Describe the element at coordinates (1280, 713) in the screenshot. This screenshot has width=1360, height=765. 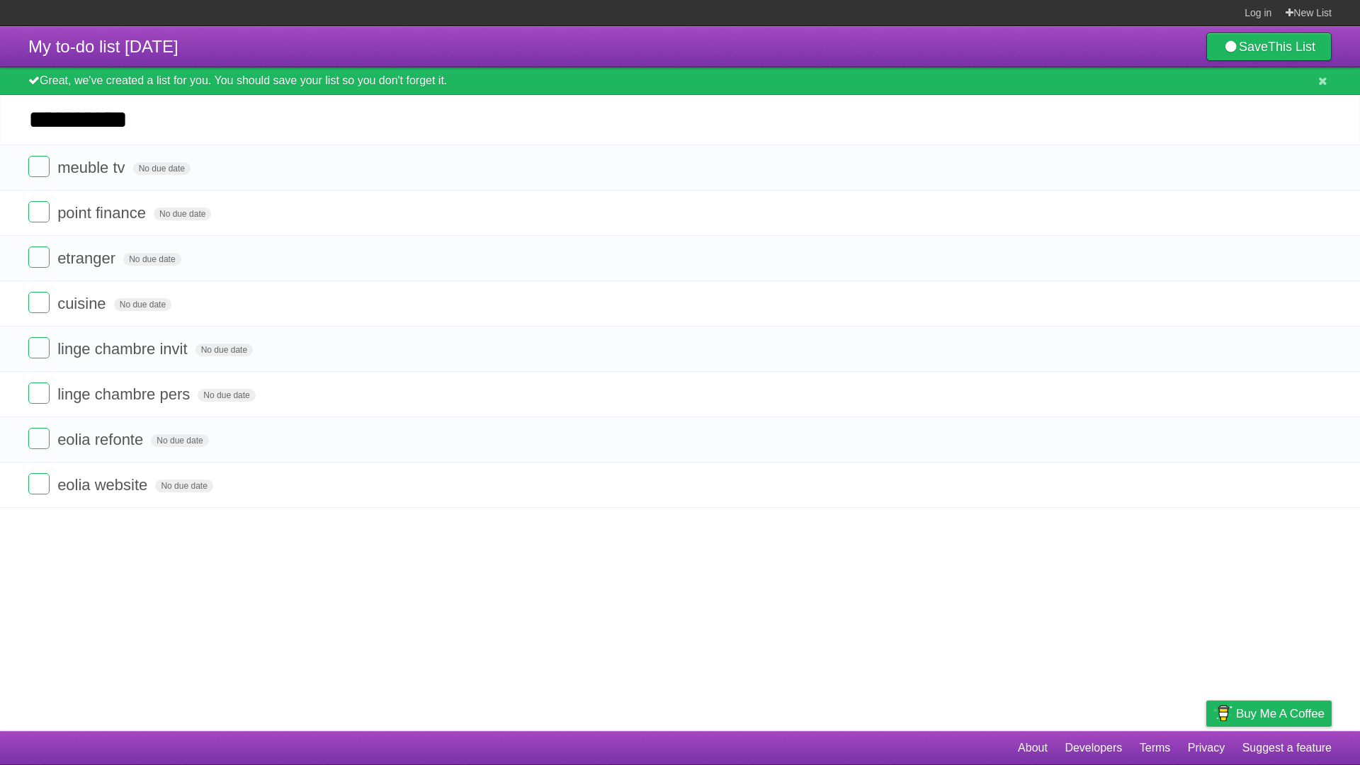
I see `span: Buy me a coffee` at that location.